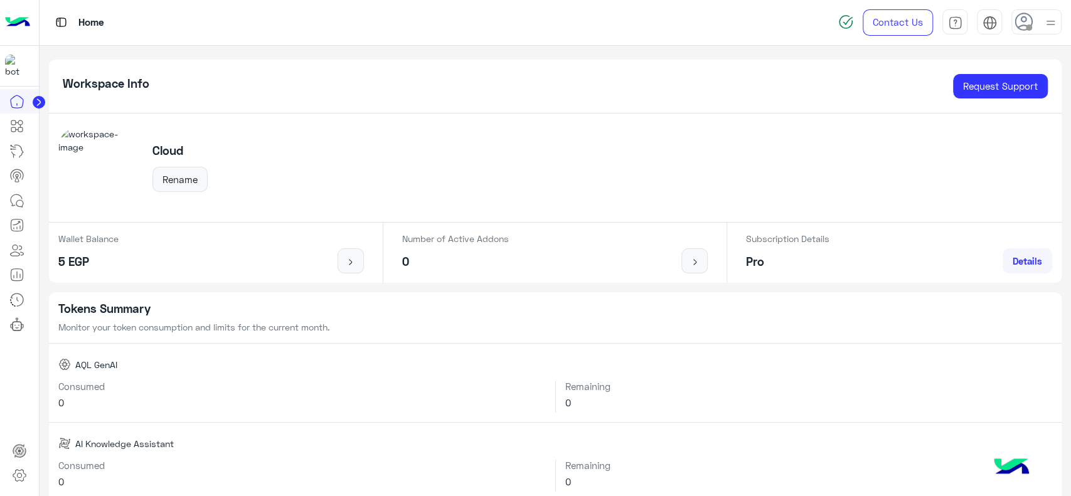 The width and height of the screenshot is (1071, 496). What do you see at coordinates (955, 23) in the screenshot?
I see `a: tab` at bounding box center [955, 23].